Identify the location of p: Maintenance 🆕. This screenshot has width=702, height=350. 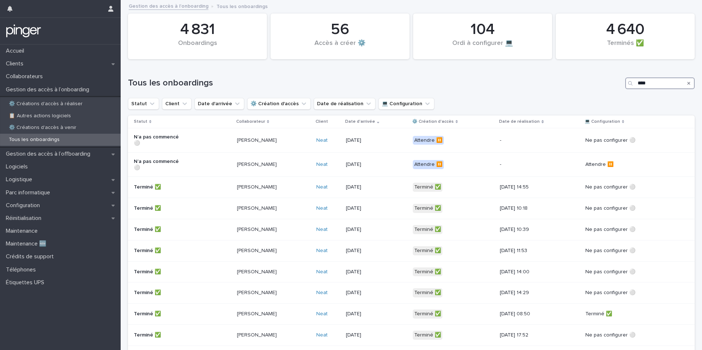
(27, 244).